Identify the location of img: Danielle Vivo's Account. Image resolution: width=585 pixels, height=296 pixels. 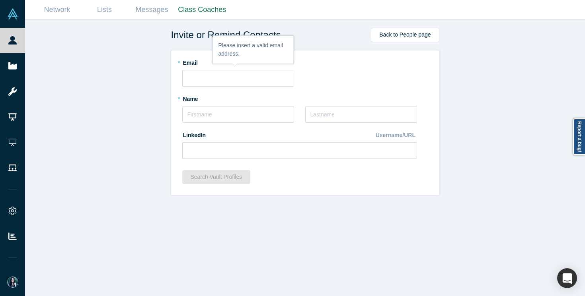
(13, 282).